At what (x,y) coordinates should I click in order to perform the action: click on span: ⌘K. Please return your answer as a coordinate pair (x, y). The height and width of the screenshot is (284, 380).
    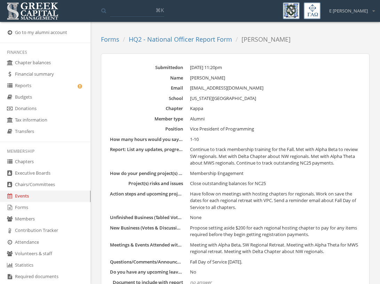
    Looking at the image, I should click on (160, 10).